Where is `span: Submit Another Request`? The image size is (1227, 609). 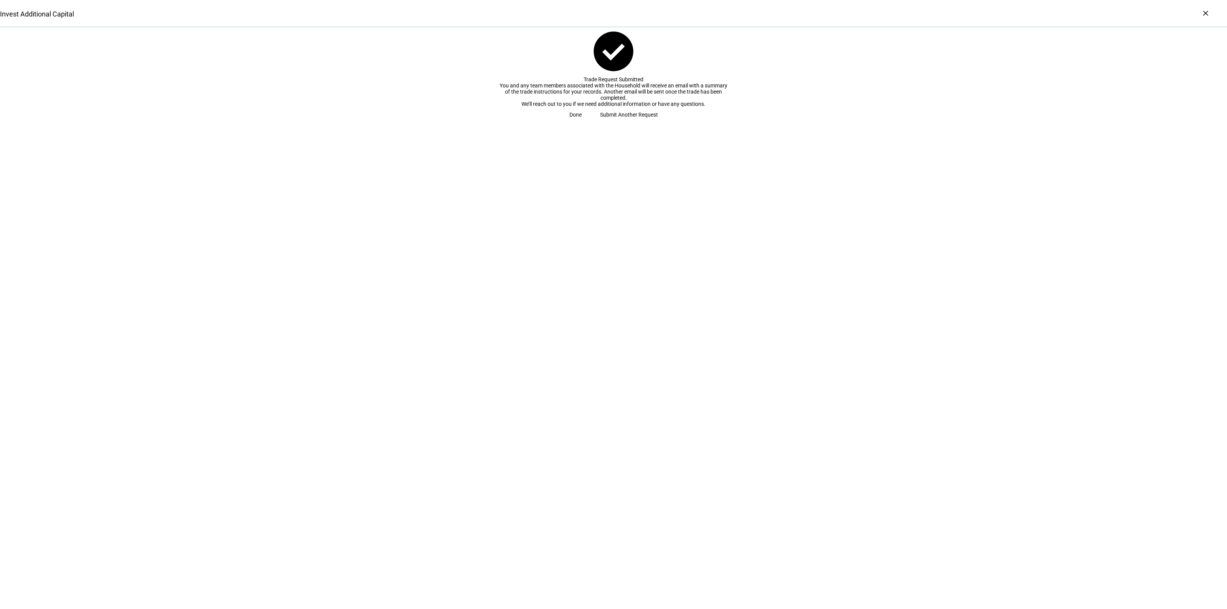 span: Submit Another Request is located at coordinates (629, 115).